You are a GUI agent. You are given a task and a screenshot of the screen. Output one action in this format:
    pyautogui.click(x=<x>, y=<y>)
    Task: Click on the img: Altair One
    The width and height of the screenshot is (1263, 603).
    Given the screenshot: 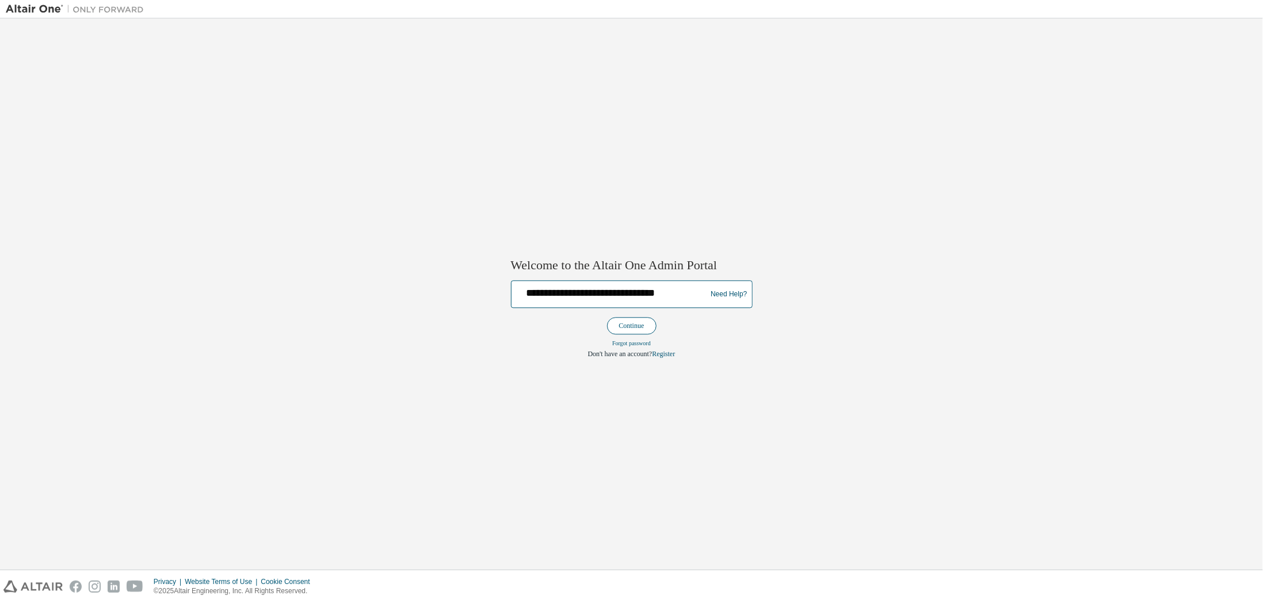 What is the action you would take?
    pyautogui.click(x=78, y=9)
    